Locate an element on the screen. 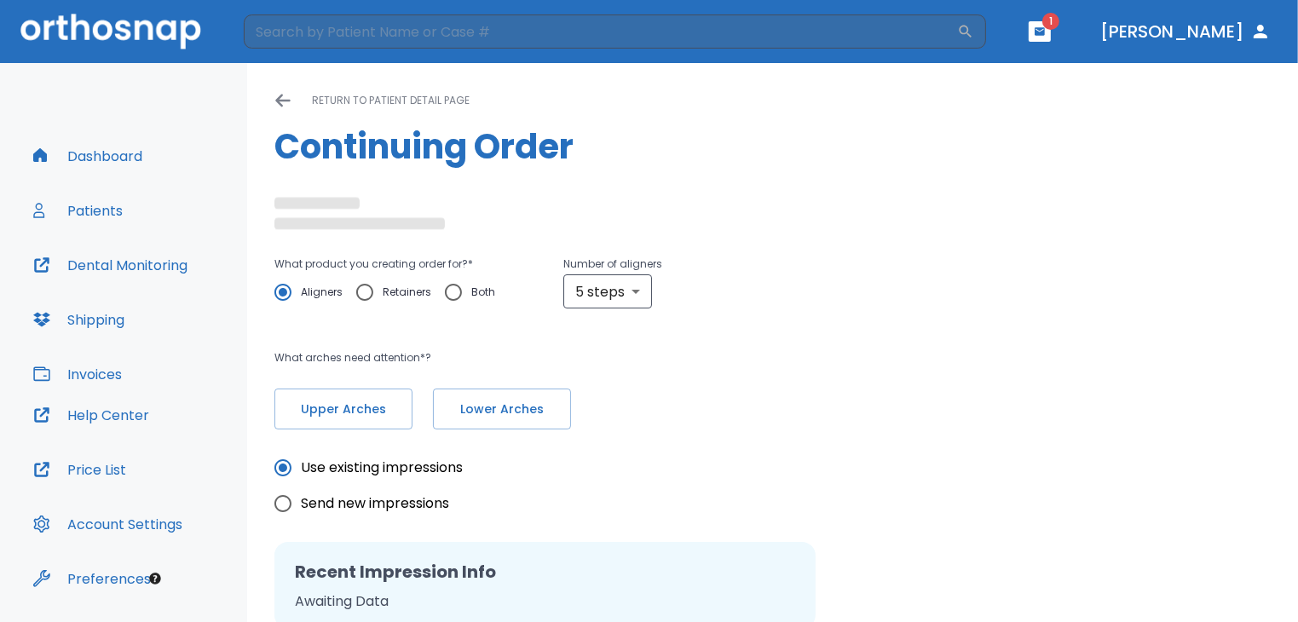 This screenshot has height=622, width=1298. span: Both is located at coordinates (483, 292).